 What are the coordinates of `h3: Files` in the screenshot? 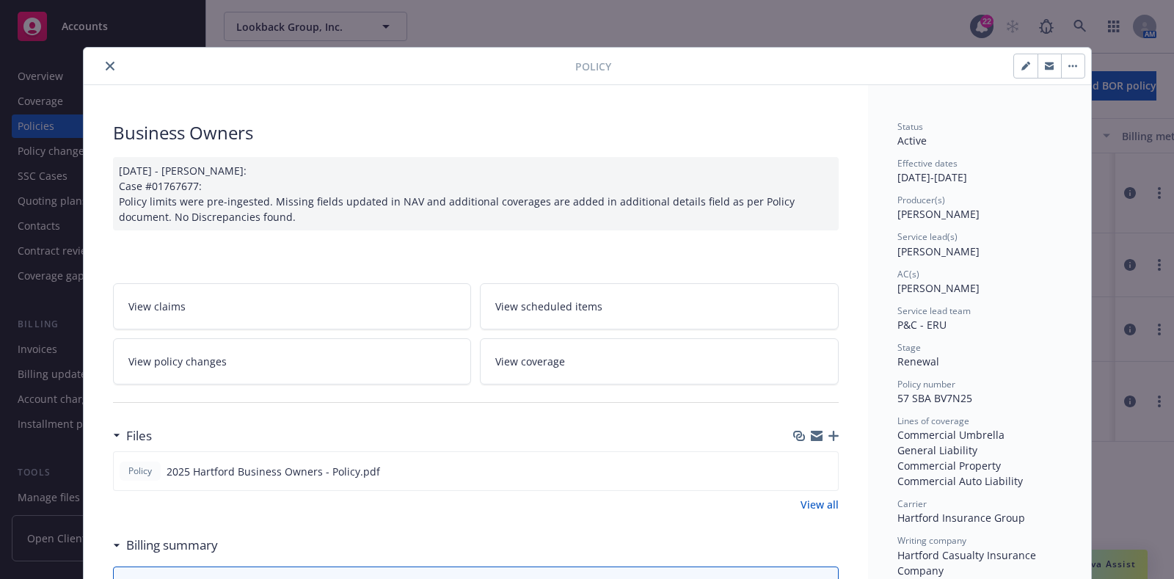 It's located at (139, 436).